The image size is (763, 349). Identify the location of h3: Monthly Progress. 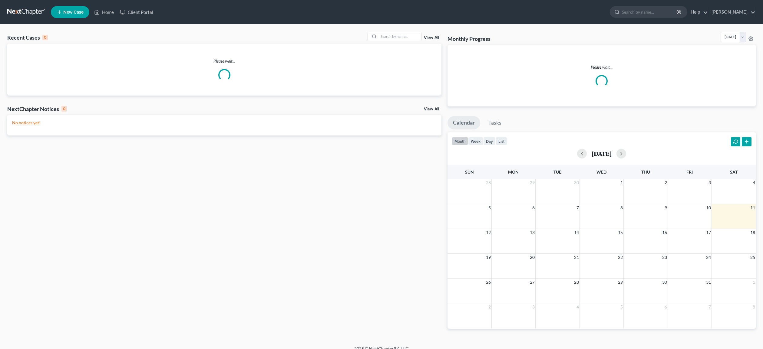
(469, 39).